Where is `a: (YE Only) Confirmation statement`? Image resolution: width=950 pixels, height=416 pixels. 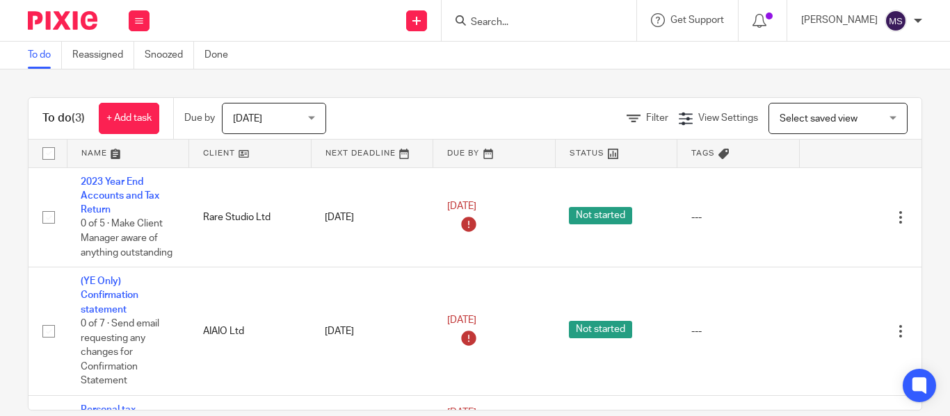
a: (YE Only) Confirmation statement is located at coordinates (109, 295).